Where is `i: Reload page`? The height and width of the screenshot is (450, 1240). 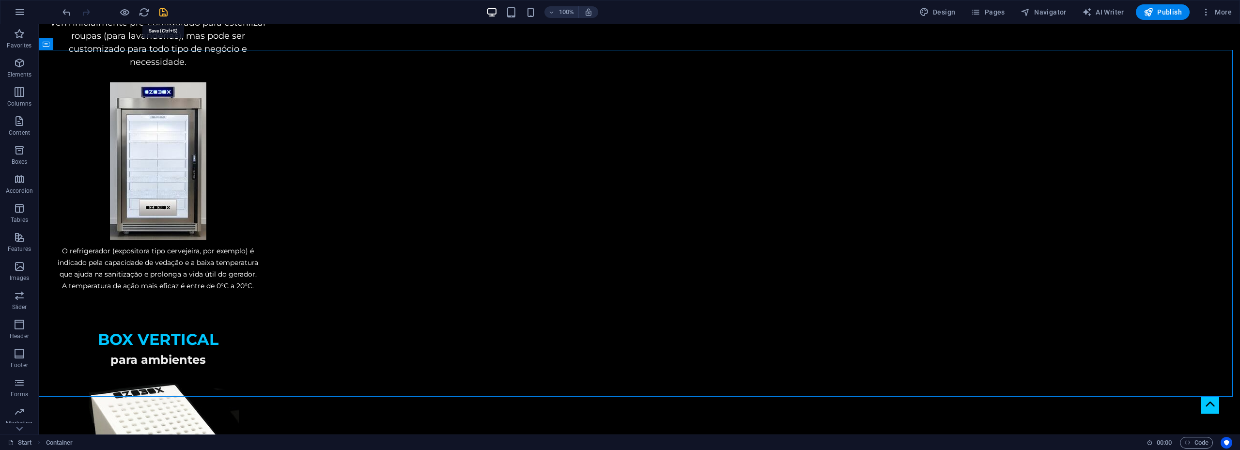
i: Reload page is located at coordinates (144, 12).